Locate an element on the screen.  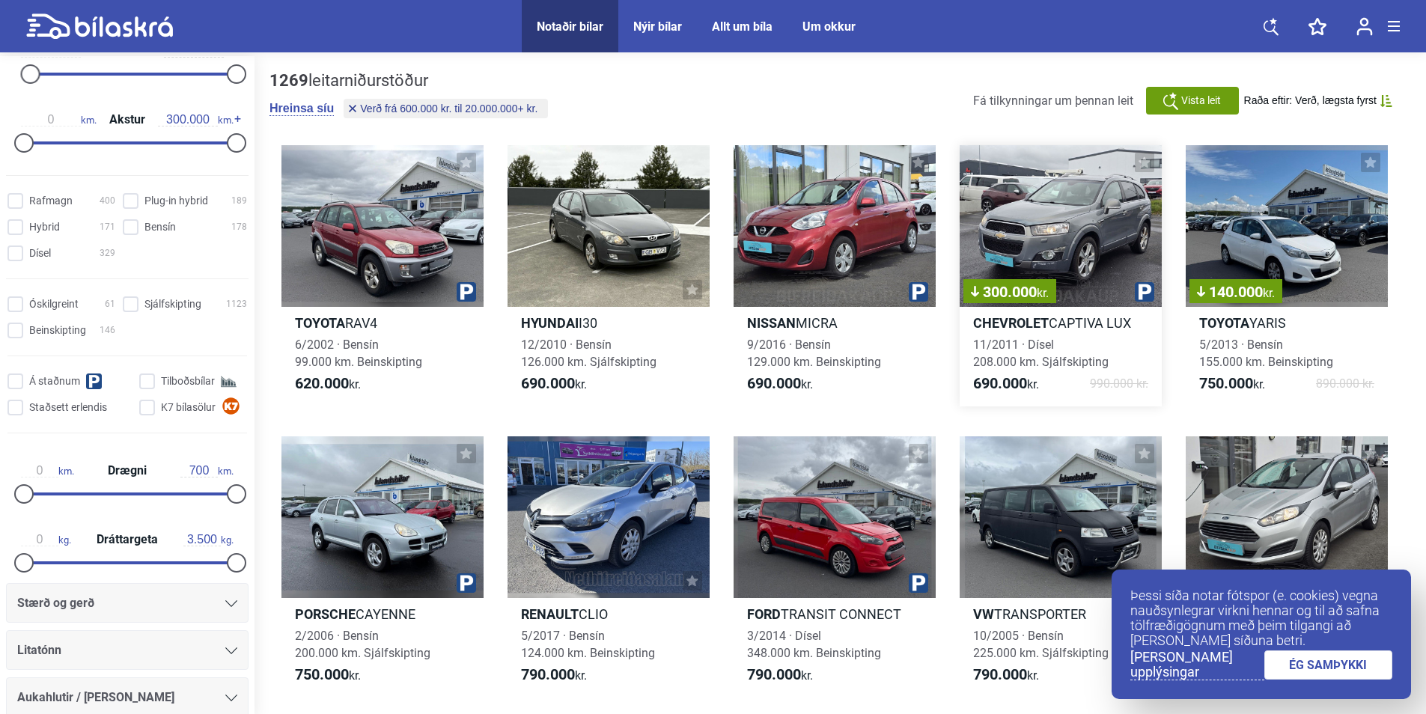
b: Porsche is located at coordinates (325, 614).